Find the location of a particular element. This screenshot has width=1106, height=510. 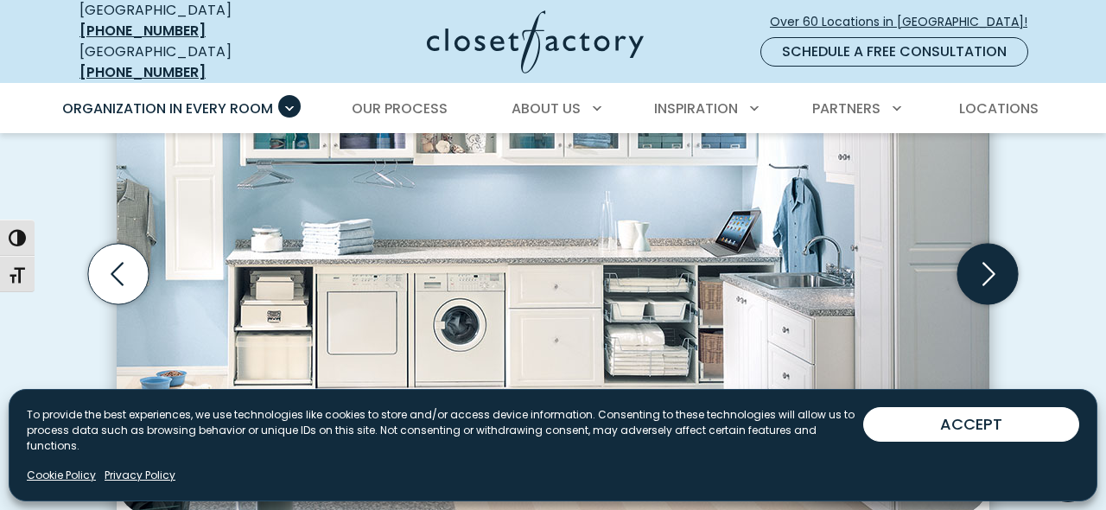

a: Privacy Policy is located at coordinates (140, 475).